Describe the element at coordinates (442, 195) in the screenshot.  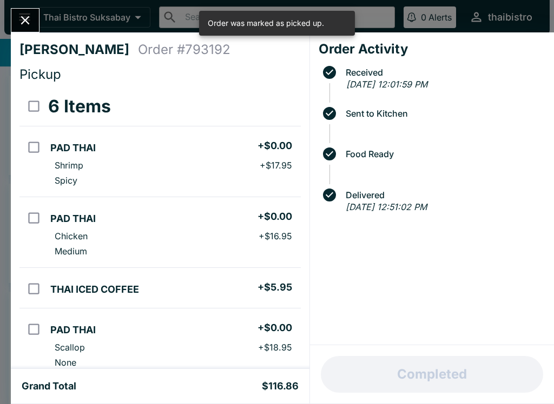
I see `span: Delivered` at that location.